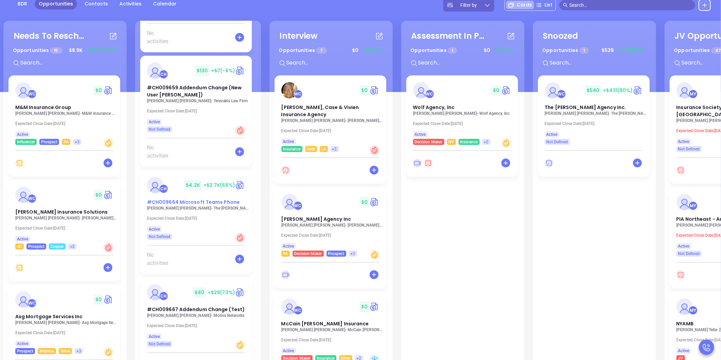  Describe the element at coordinates (375, 150) in the screenshot. I see `div: Hot` at that location.